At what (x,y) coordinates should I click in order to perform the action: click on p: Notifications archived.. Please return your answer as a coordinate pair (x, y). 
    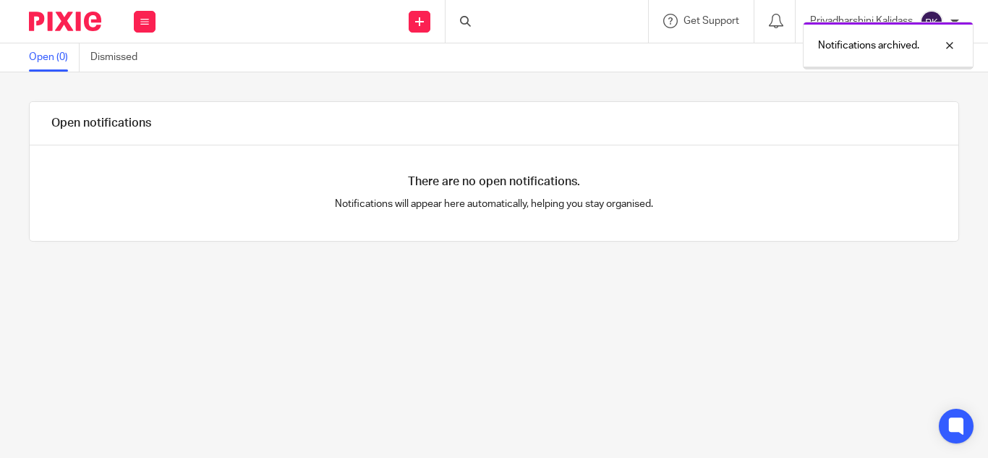
    Looking at the image, I should click on (868, 46).